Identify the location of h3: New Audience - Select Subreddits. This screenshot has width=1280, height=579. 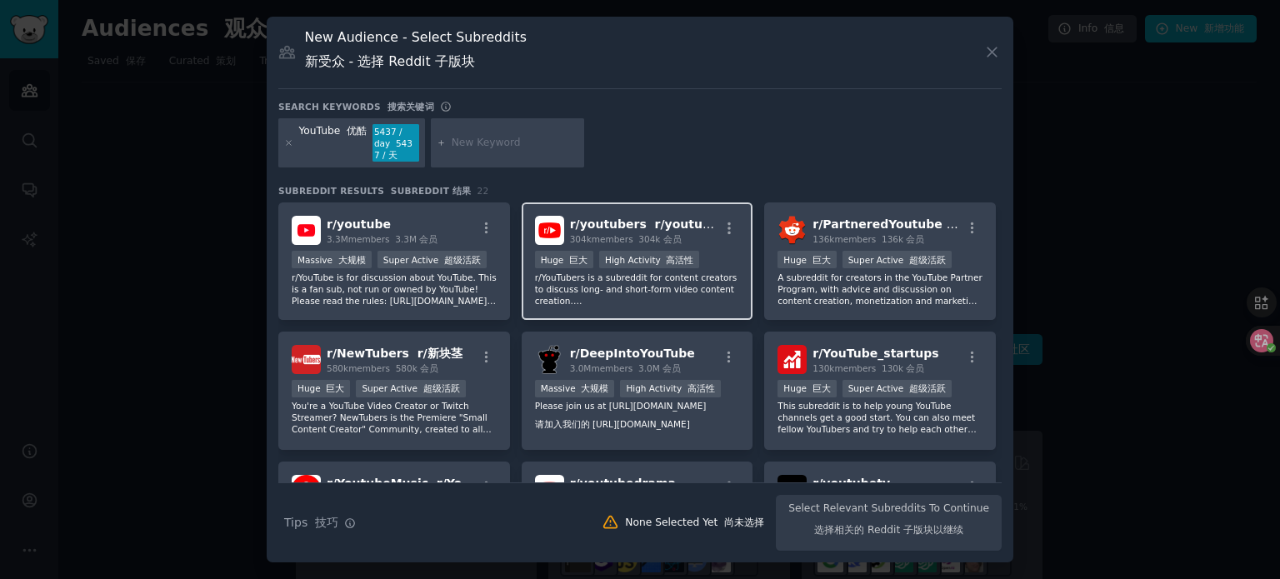
(416, 53).